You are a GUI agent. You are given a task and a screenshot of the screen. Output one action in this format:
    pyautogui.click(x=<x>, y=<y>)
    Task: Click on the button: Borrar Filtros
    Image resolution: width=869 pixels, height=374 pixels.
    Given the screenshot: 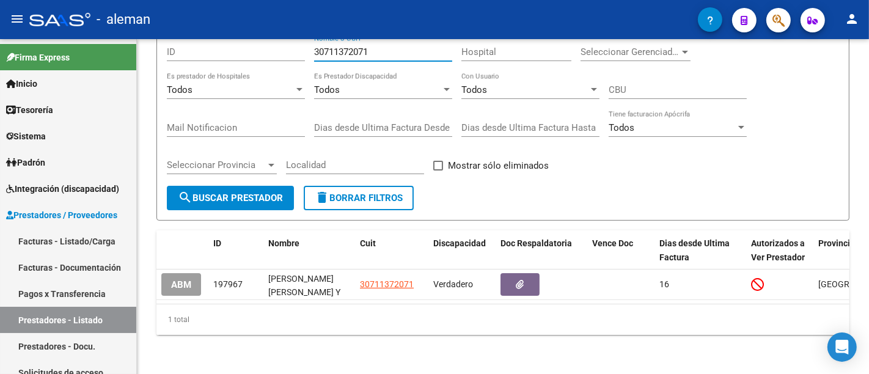 What is the action you would take?
    pyautogui.click(x=359, y=198)
    